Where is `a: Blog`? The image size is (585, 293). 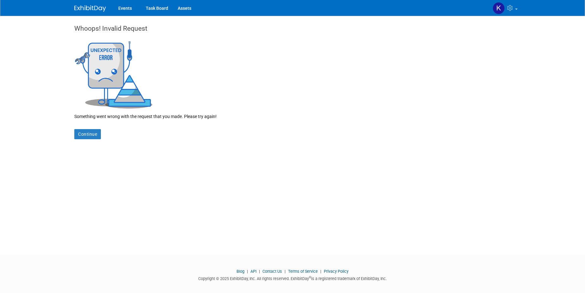
a: Blog is located at coordinates (240, 271).